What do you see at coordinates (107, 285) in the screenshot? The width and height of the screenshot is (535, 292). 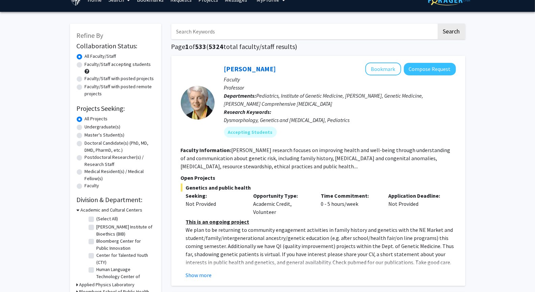 I see `h3: Applied Physics Laboratory` at bounding box center [107, 285].